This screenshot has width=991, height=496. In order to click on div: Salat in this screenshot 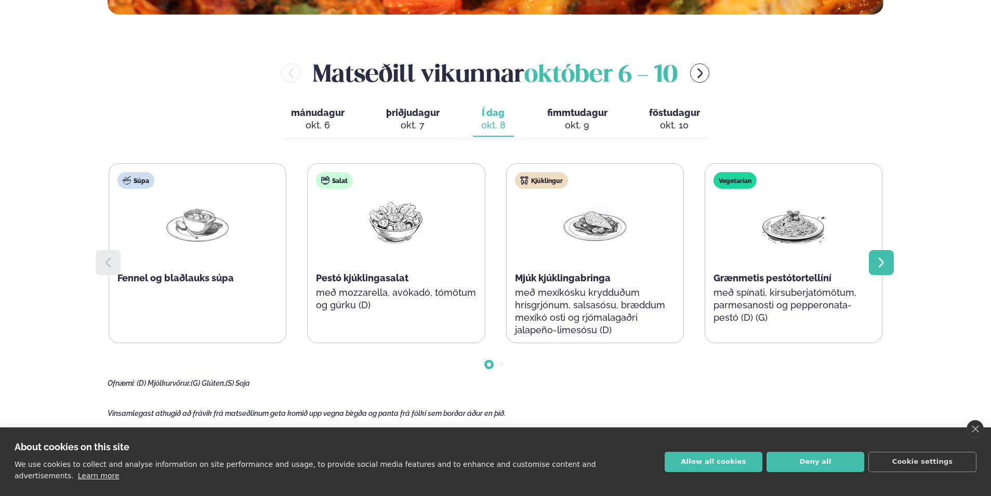, I will do `click(334, 180)`.